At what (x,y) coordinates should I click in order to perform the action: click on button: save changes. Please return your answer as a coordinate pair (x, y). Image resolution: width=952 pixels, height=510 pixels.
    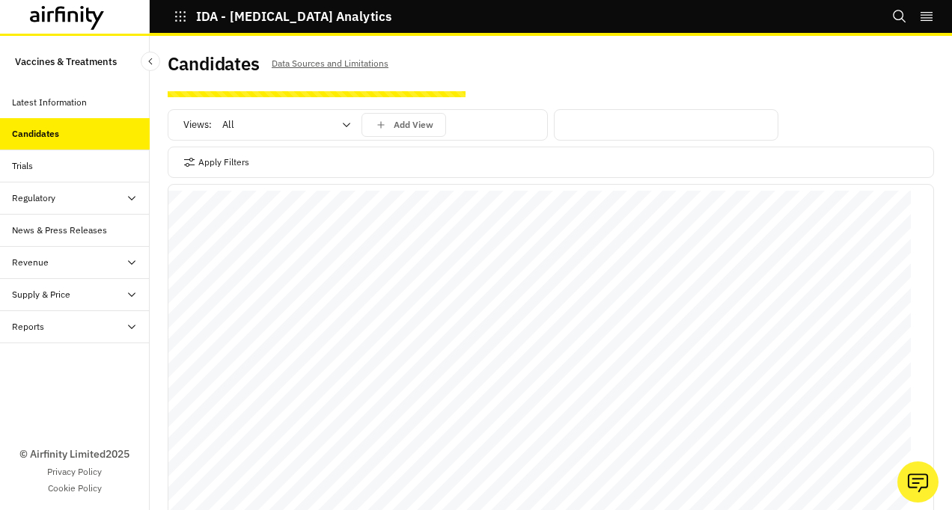
    Looking at the image, I should click on (403, 125).